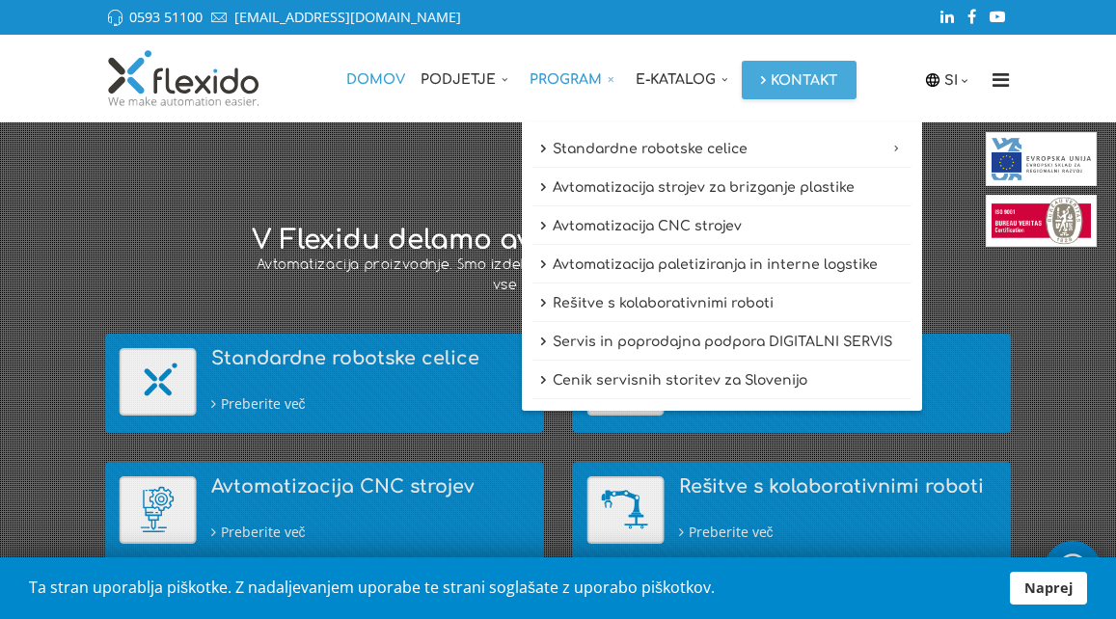 This screenshot has height=619, width=1116. What do you see at coordinates (1073, 569) in the screenshot?
I see `img: whatsapp_icon_white.svg` at bounding box center [1073, 569].